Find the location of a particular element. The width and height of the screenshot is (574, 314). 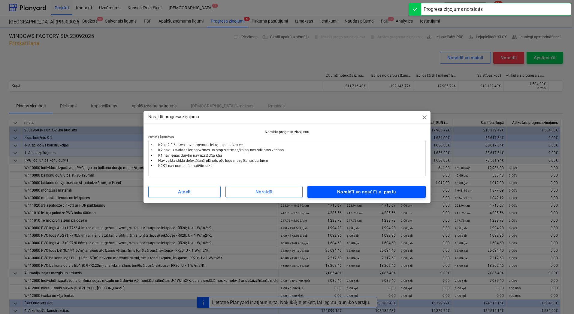

div: Noraidīt is located at coordinates (264, 192).